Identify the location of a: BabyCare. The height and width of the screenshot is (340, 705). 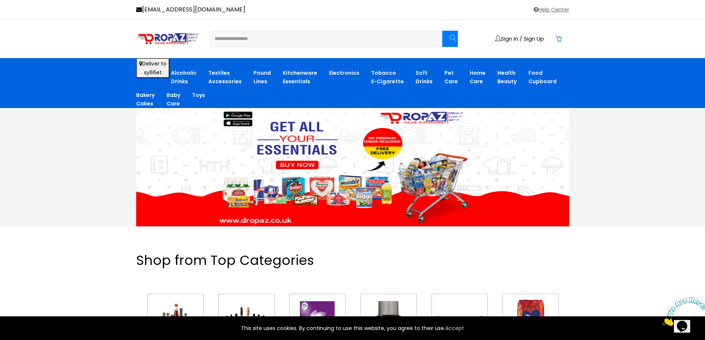
(173, 100).